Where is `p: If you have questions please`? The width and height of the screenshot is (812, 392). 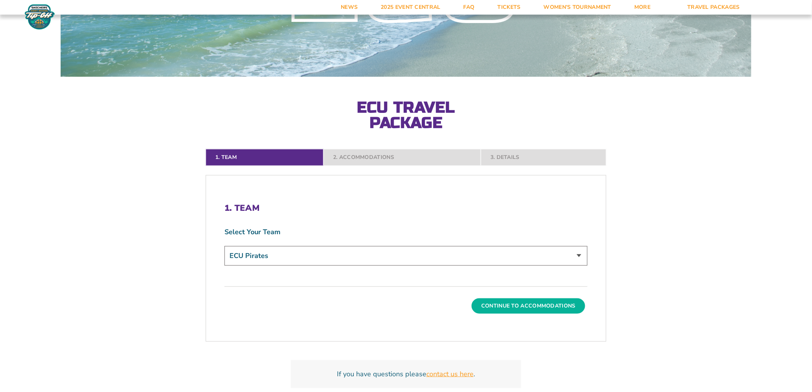 p: If you have questions please is located at coordinates (406, 374).